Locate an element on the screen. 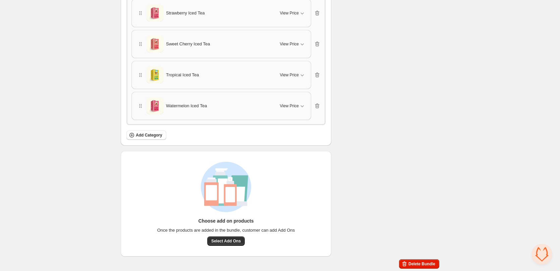  img: Sweet Cherry Iced Tea is located at coordinates (155, 44).